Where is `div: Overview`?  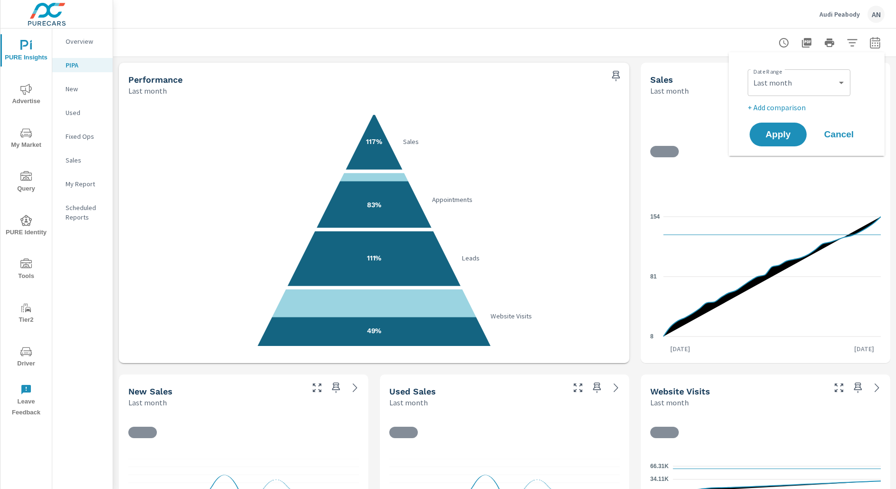 div: Overview is located at coordinates (82, 41).